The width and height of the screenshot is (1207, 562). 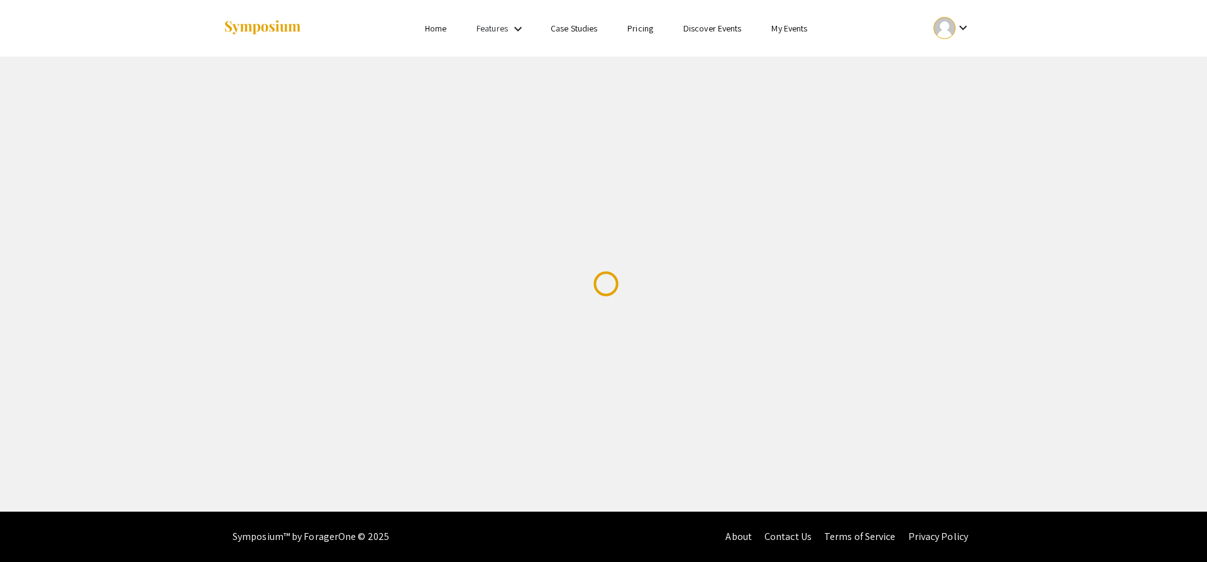 I want to click on a: Case Studies, so click(x=574, y=28).